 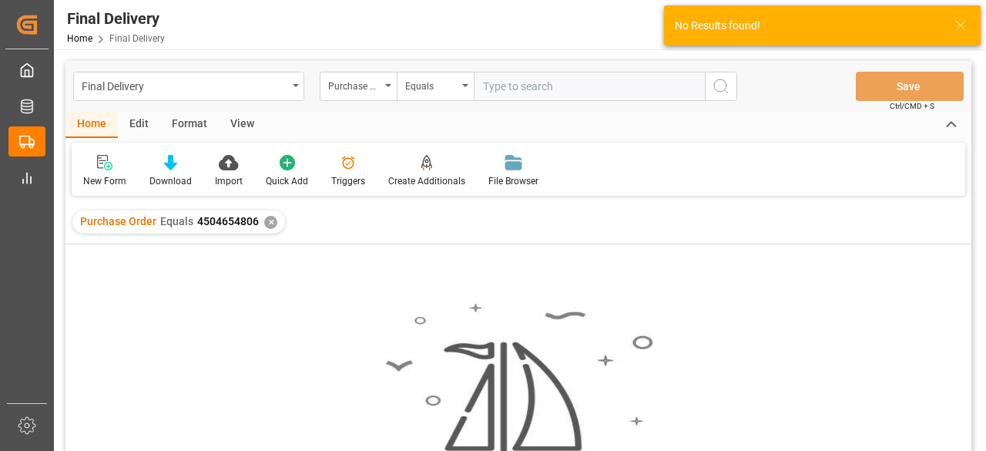 What do you see at coordinates (721, 86) in the screenshot?
I see `button: search button` at bounding box center [721, 86].